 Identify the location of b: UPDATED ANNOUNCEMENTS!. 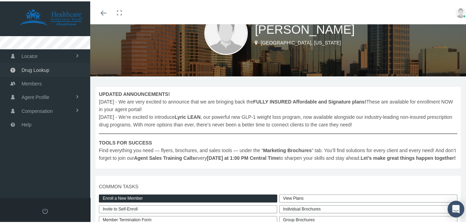
(134, 93).